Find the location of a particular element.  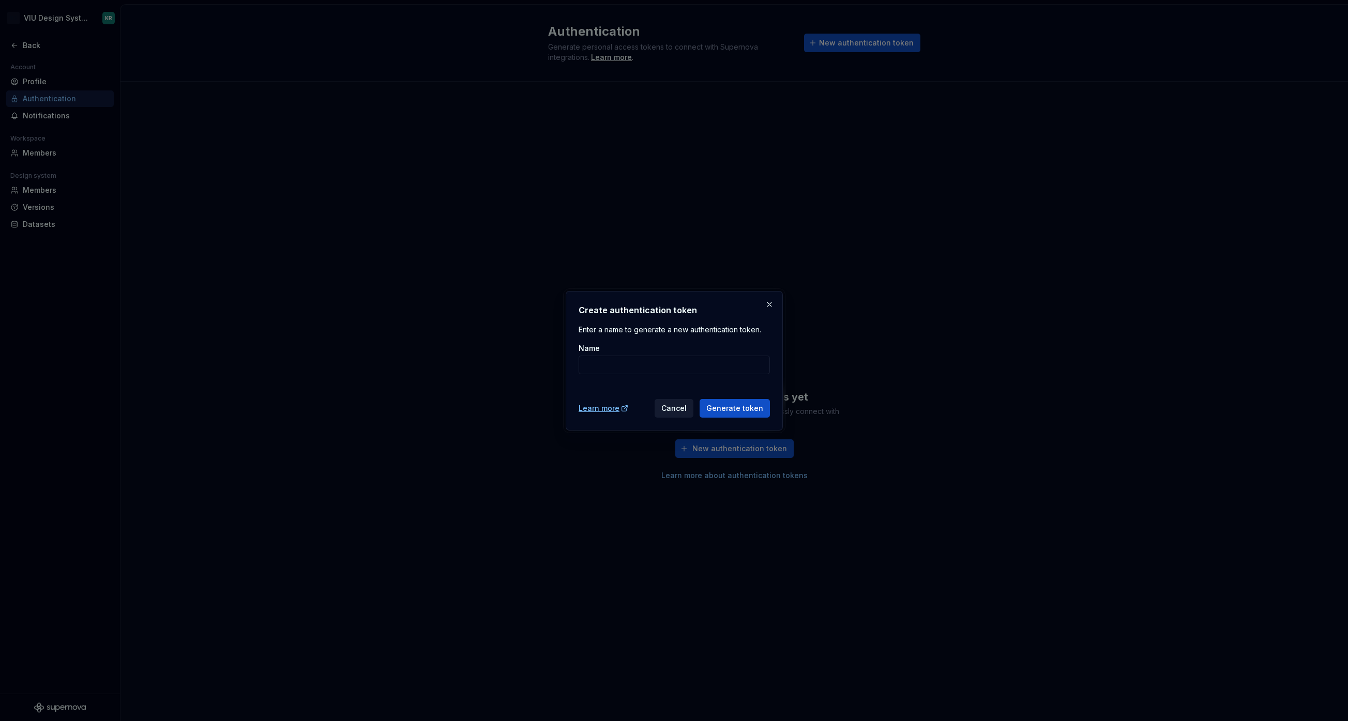

span: Cancel is located at coordinates (674, 409).